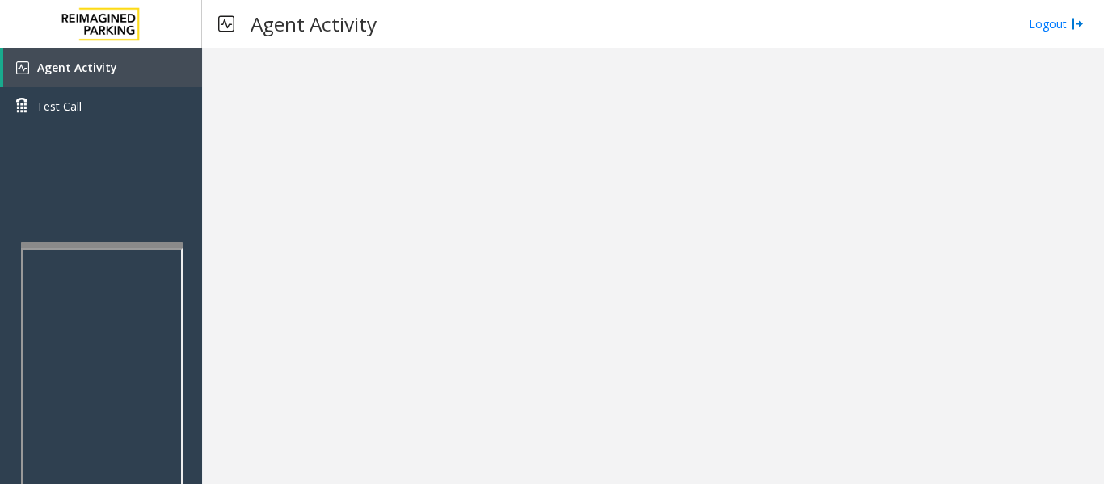  What do you see at coordinates (314, 23) in the screenshot?
I see `h3: Agent Activity` at bounding box center [314, 23].